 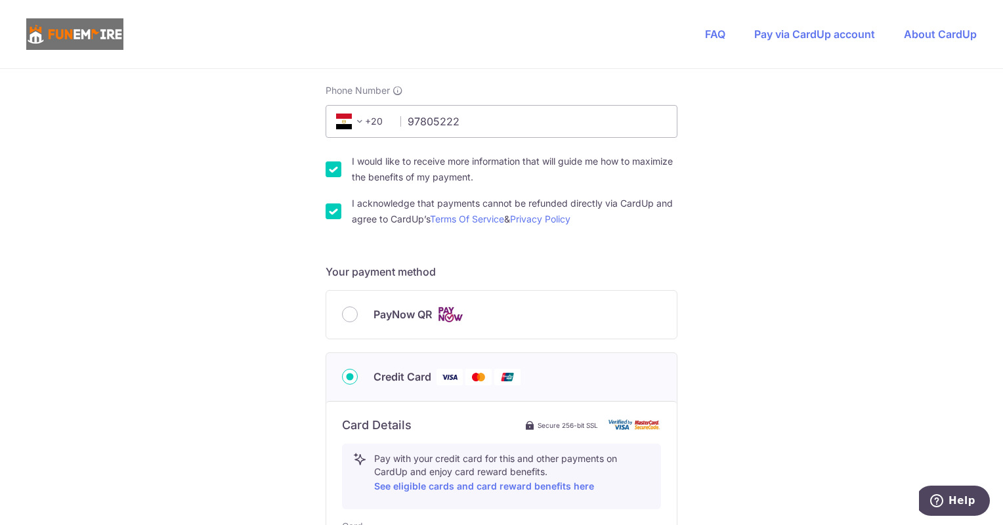 I want to click on a: Privacy Policy, so click(x=540, y=219).